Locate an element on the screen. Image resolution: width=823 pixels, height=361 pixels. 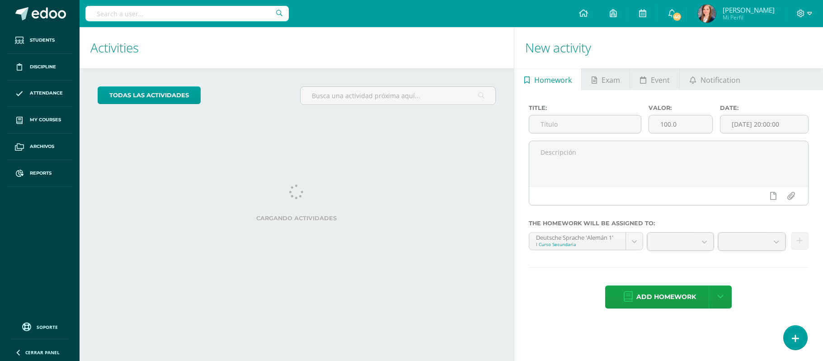
h1: New activity is located at coordinates (669, 47).